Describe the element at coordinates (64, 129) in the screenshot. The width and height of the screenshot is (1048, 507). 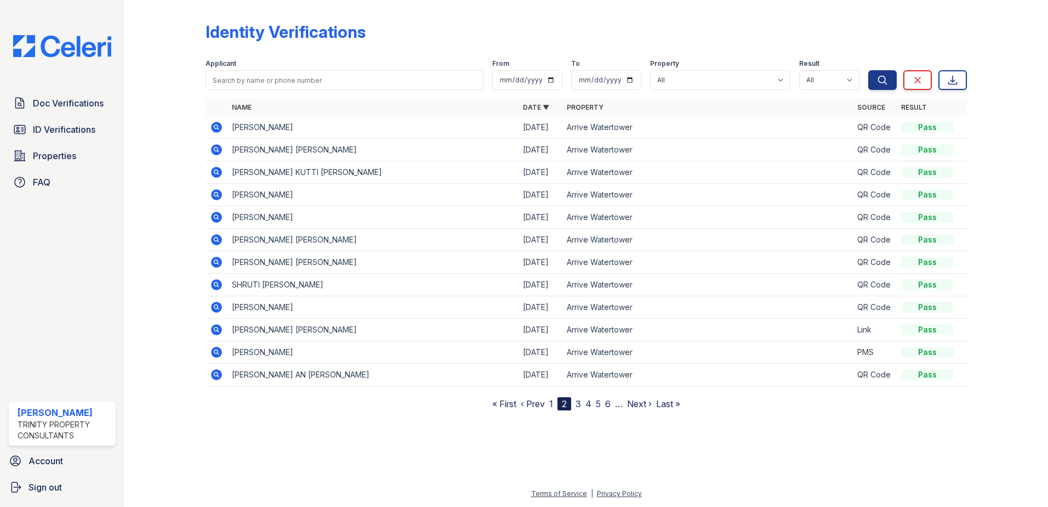
I see `span: ID Verifications` at that location.